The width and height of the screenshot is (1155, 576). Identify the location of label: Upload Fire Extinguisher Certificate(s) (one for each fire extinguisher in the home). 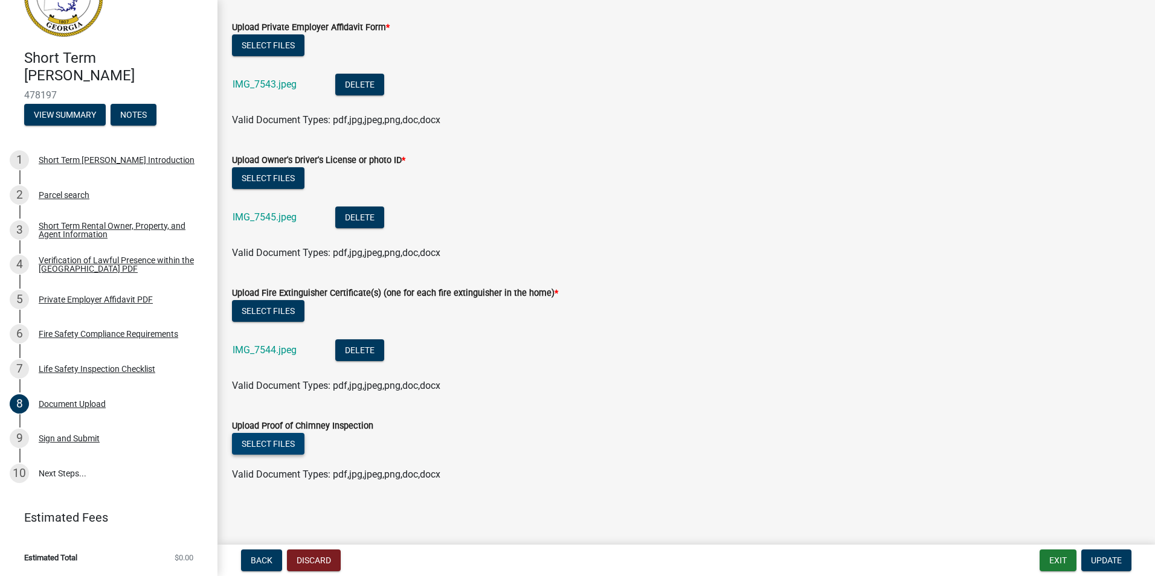
(395, 294).